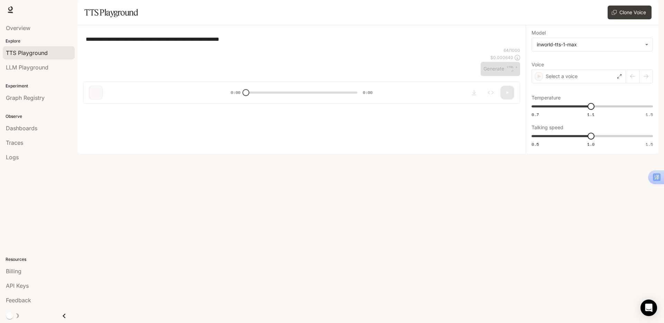 This screenshot has height=323, width=664. Describe the element at coordinates (512, 50) in the screenshot. I see `p: 64 / 1000` at that location.